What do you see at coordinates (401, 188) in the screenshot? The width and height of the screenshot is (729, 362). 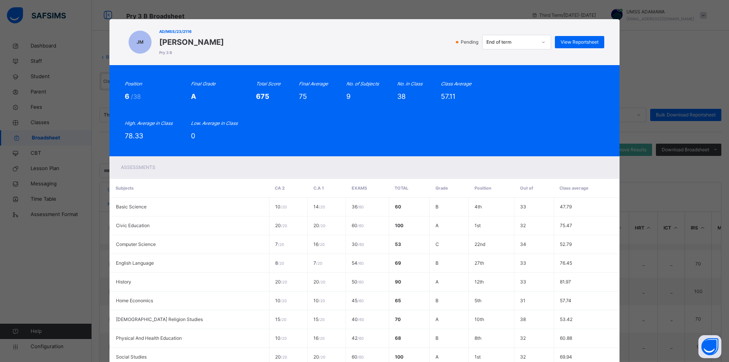 I see `span: Total` at bounding box center [401, 188].